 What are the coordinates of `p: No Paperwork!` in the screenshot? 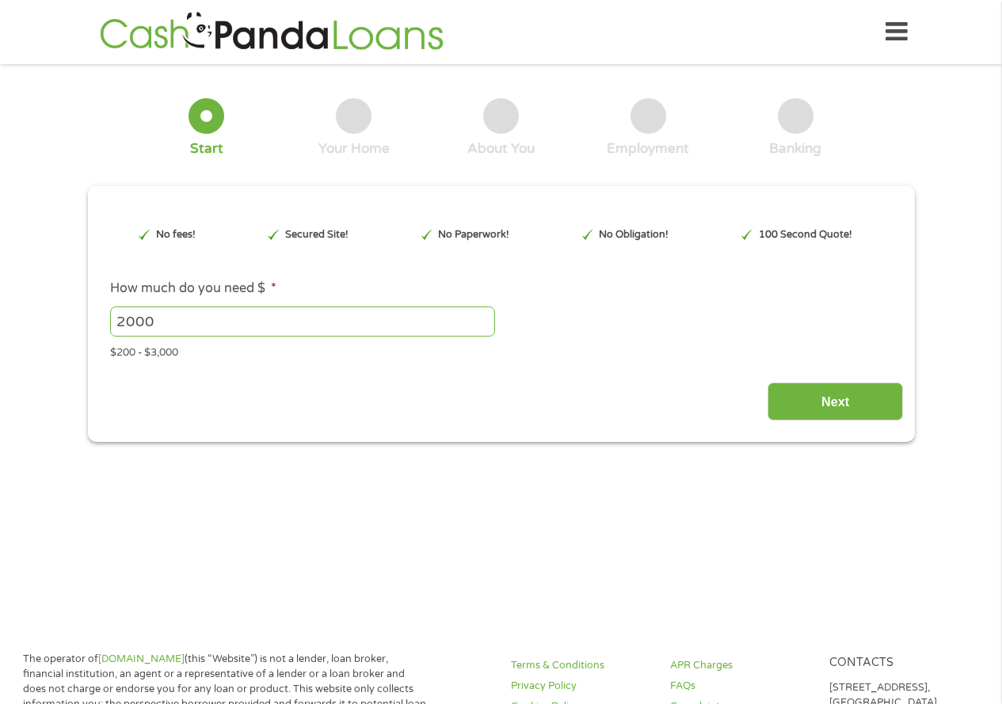 It's located at (474, 234).